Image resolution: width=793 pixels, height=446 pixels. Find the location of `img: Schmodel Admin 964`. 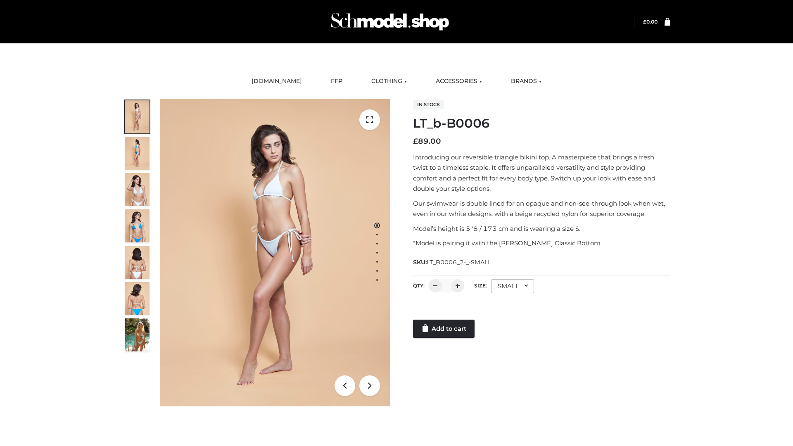

img: Schmodel Admin 964 is located at coordinates (390, 21).